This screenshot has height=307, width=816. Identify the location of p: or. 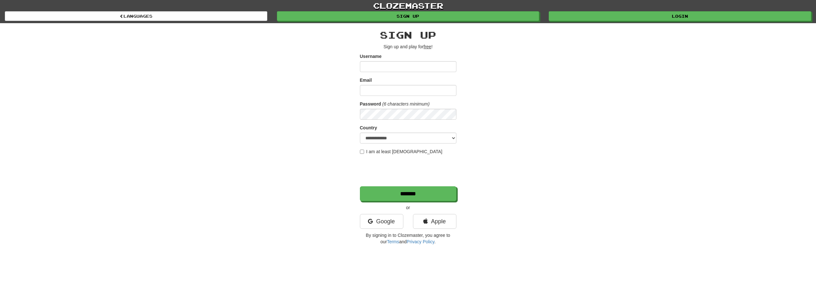
(408, 207).